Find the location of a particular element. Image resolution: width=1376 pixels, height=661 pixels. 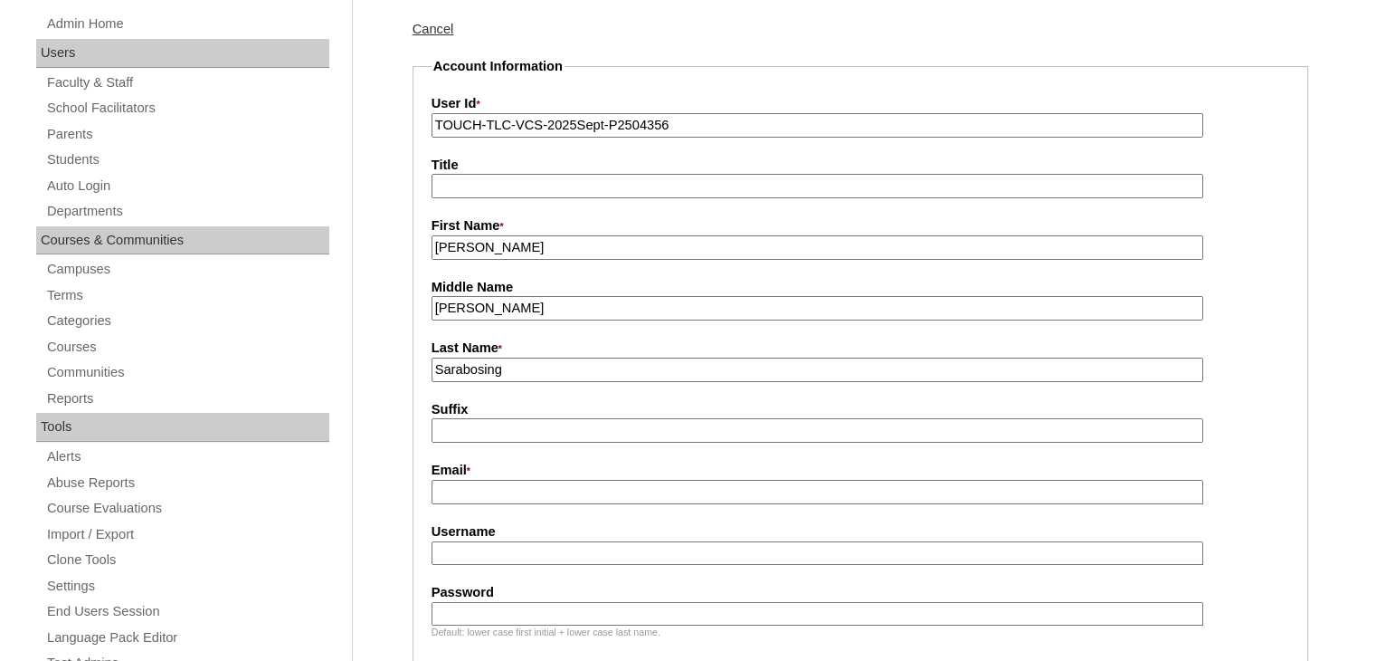

a: Departments is located at coordinates (187, 211).